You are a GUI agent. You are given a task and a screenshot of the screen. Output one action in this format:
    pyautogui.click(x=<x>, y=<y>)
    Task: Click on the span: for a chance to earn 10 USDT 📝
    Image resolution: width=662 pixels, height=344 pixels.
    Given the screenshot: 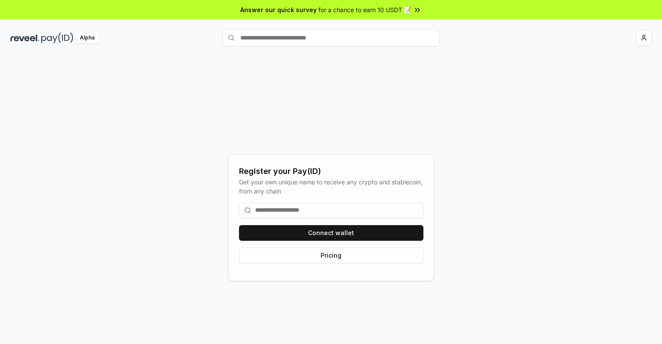 What is the action you would take?
    pyautogui.click(x=365, y=10)
    